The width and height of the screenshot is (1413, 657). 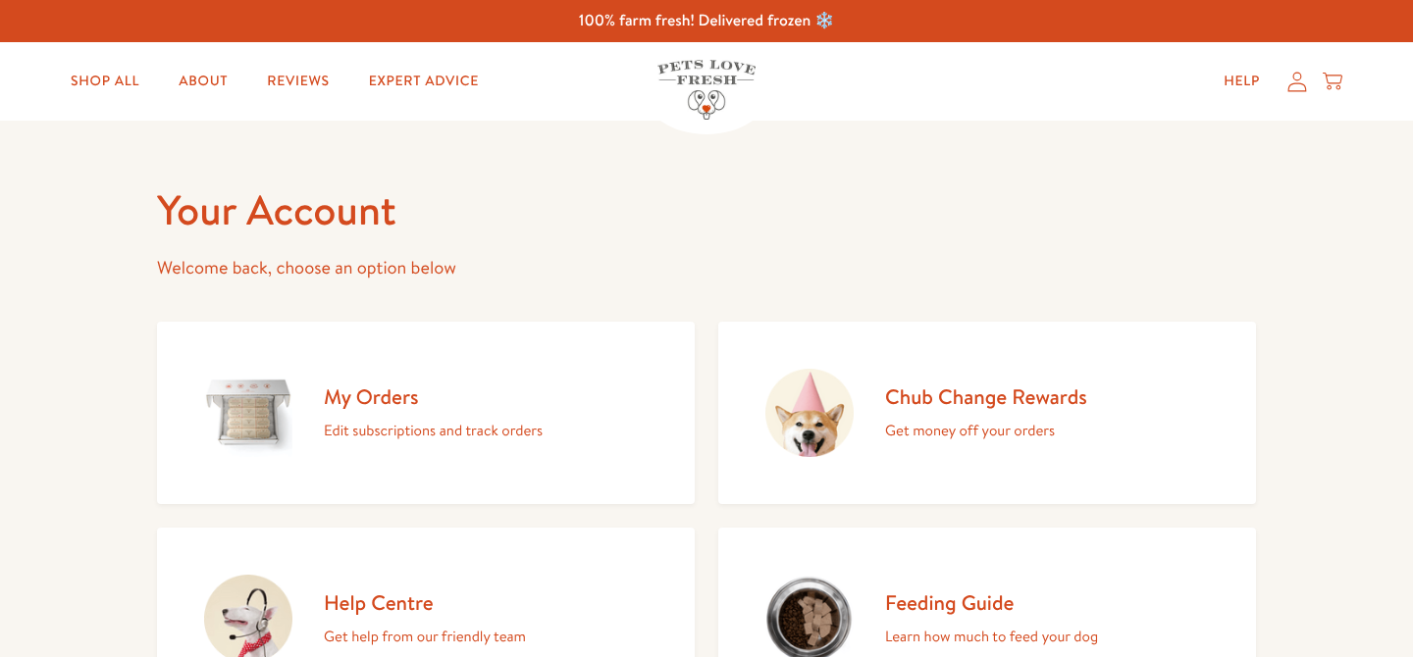 I want to click on a: Help, so click(x=1241, y=81).